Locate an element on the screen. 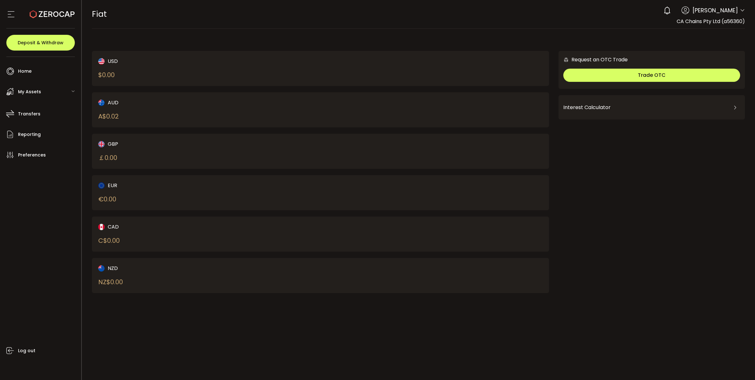 This screenshot has width=755, height=380. div: C$ 0.00 is located at coordinates (109, 240).